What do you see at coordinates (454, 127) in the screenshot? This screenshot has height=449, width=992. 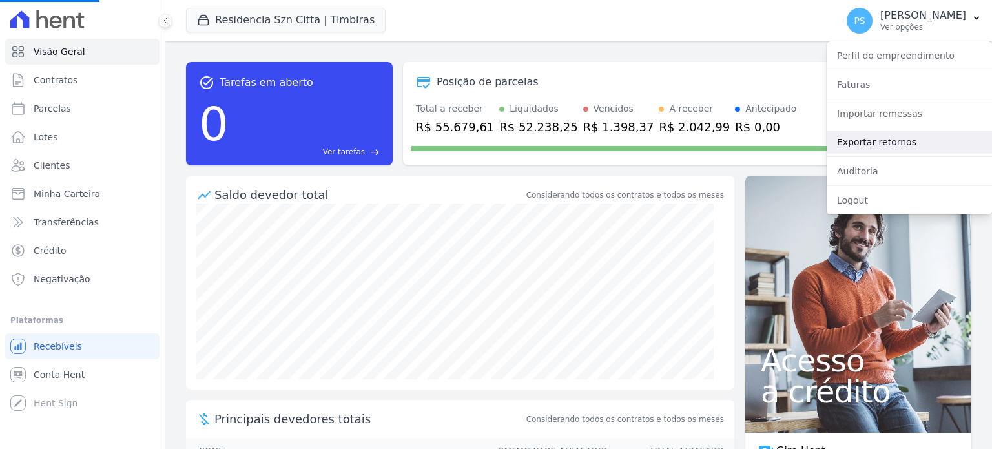 I see `div: R$ 55.679,61` at bounding box center [454, 127].